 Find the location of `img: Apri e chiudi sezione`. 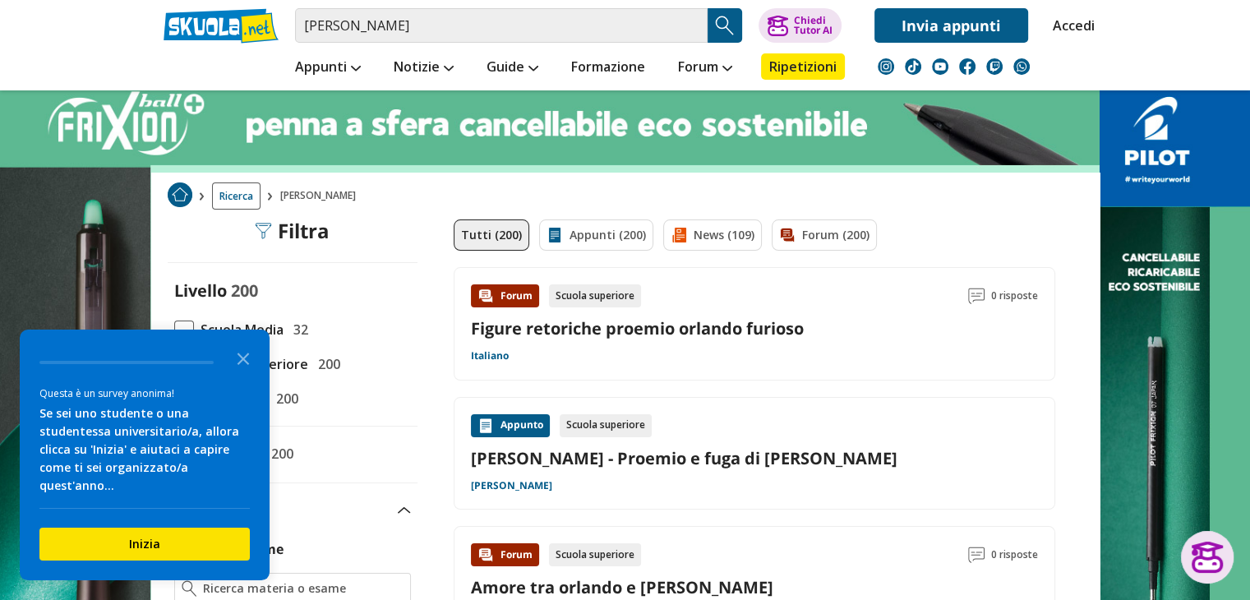

img: Apri e chiudi sezione is located at coordinates (404, 510).